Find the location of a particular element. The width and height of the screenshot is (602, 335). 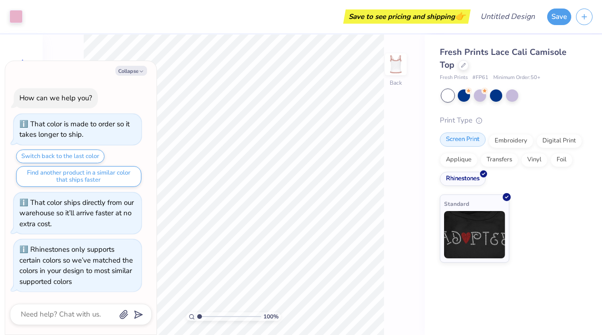

div: Applique is located at coordinates (459, 160).